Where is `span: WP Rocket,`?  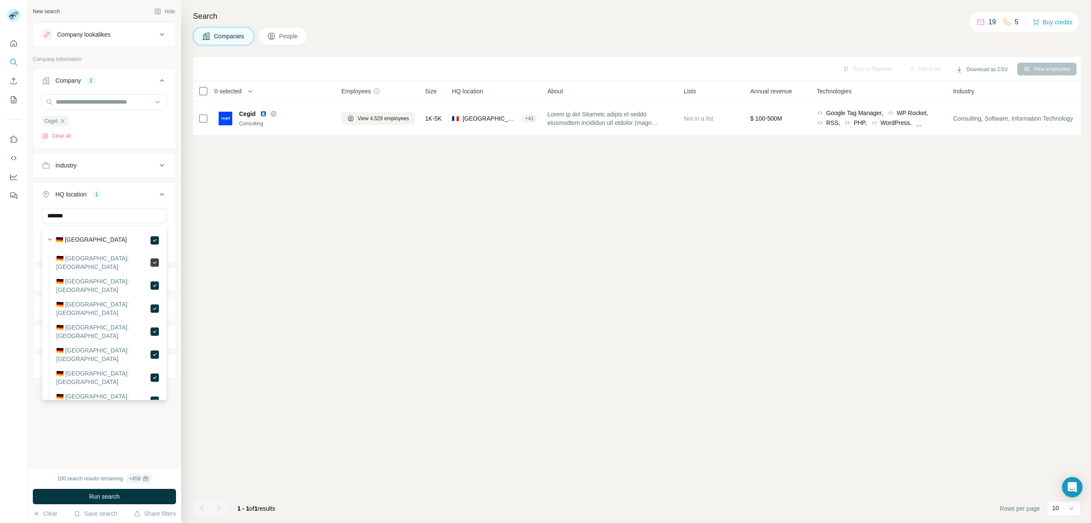
span: WP Rocket, is located at coordinates (912, 113).